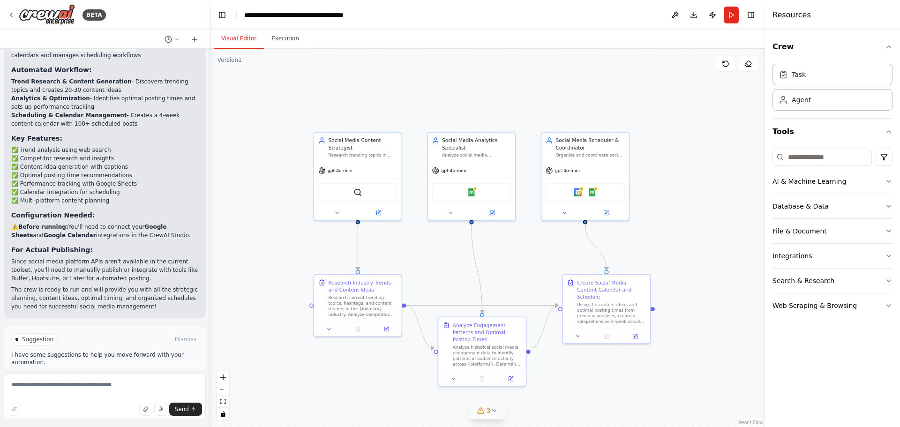  What do you see at coordinates (476, 144) in the screenshot?
I see `div: Social Media Analytics Specialist` at bounding box center [476, 144].